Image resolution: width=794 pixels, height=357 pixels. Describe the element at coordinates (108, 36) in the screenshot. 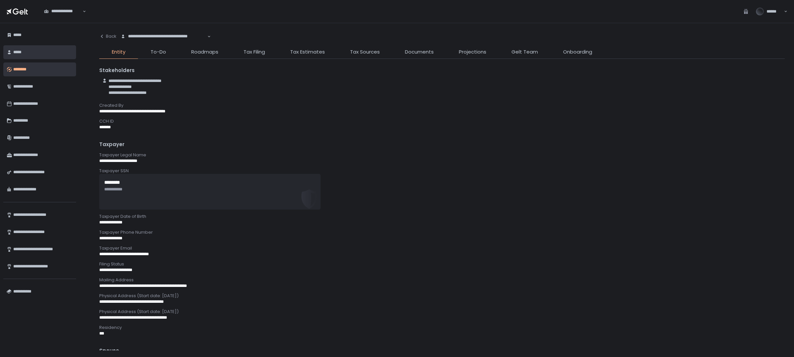

I see `button: Back` at that location.